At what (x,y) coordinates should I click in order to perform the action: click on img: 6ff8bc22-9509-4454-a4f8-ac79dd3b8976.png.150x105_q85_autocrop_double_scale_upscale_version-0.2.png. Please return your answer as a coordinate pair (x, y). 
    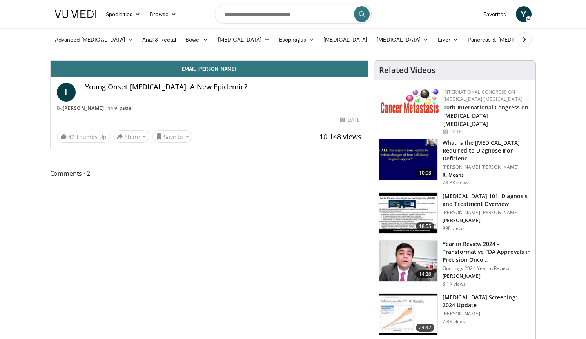
    Looking at the image, I should click on (410, 101).